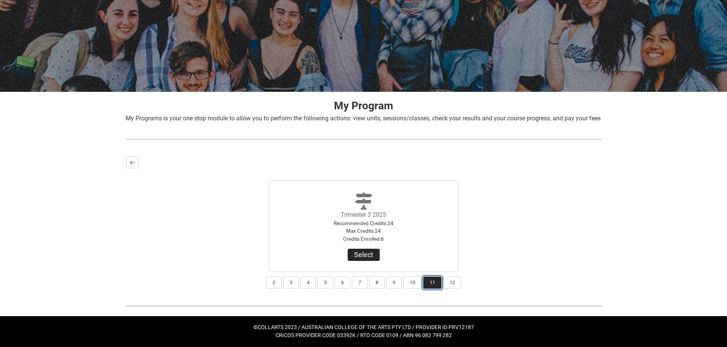  Describe the element at coordinates (359, 283) in the screenshot. I see `button: 7` at that location.